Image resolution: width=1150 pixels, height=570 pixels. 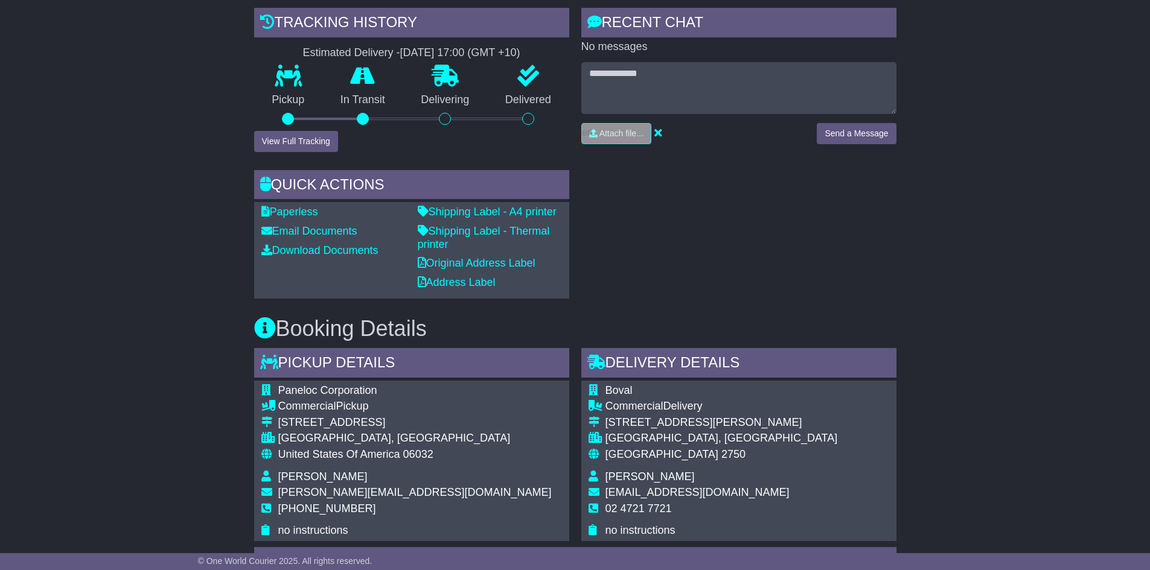 What do you see at coordinates (339, 454) in the screenshot?
I see `span: United States Of America` at bounding box center [339, 454].